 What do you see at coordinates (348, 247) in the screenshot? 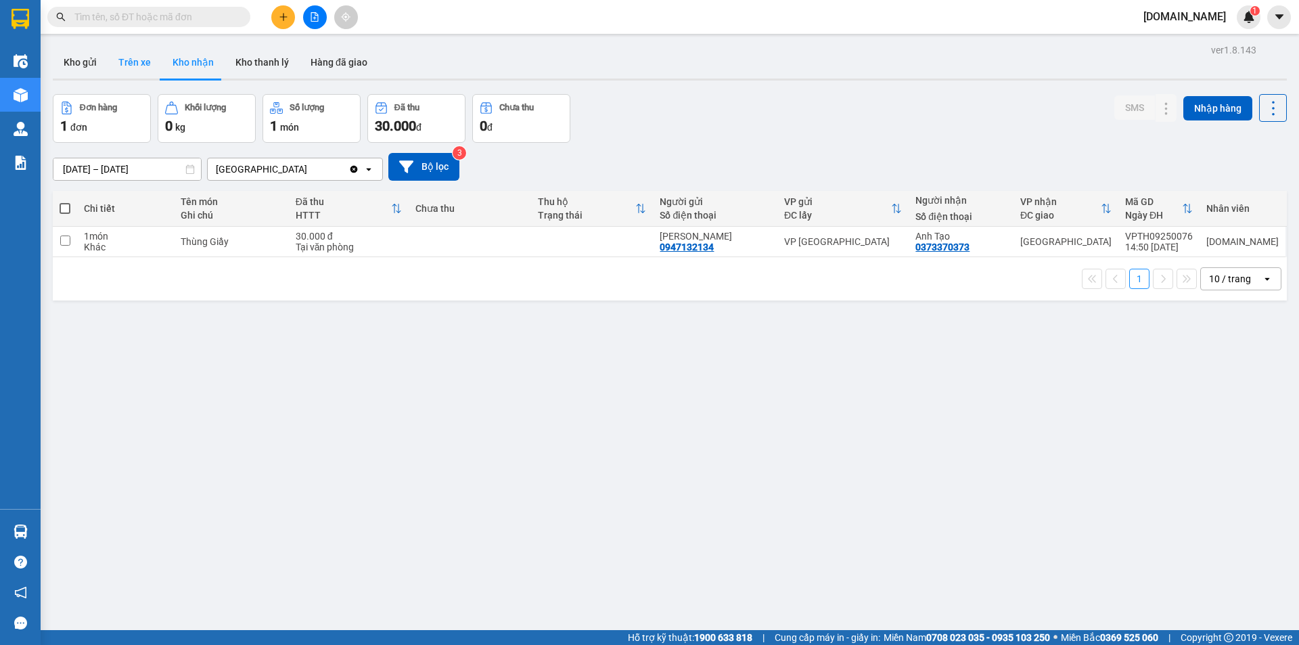
I see `div: Tại văn phòng` at bounding box center [348, 247].